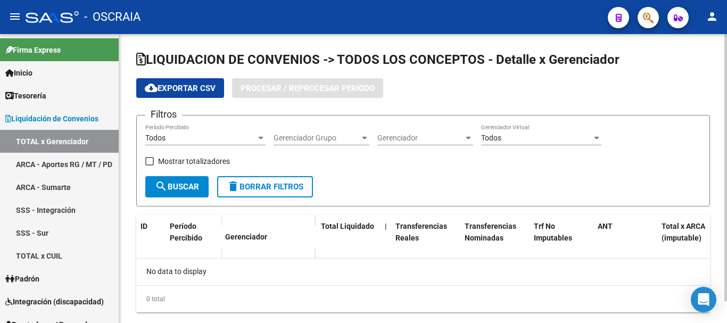 Image resolution: width=727 pixels, height=323 pixels. I want to click on datatable-header-cell: Total Liquidado, so click(349, 239).